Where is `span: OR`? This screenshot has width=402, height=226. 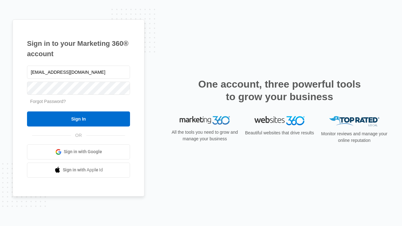
span: OR is located at coordinates (78, 135).